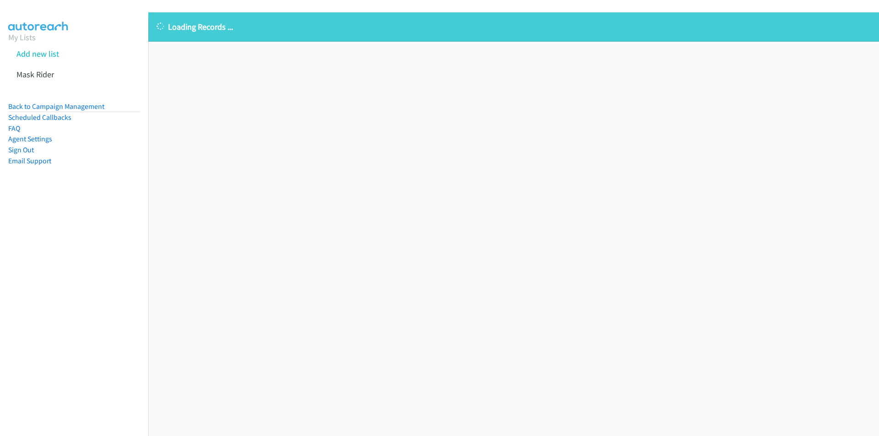  What do you see at coordinates (22, 37) in the screenshot?
I see `a: My Lists` at bounding box center [22, 37].